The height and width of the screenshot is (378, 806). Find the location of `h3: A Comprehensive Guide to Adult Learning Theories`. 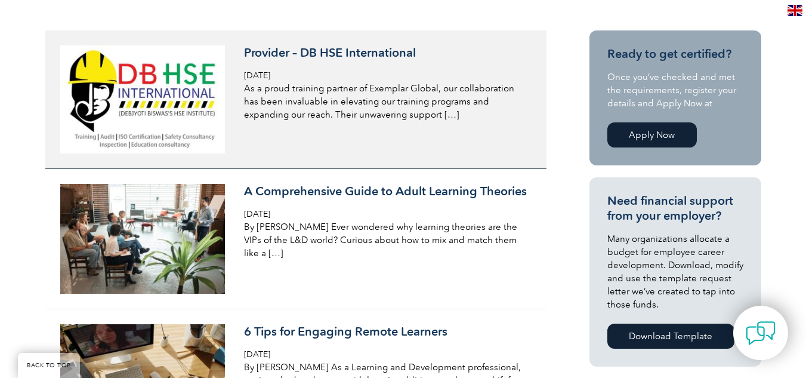

h3: A Comprehensive Guide to Adult Learning Theories is located at coordinates (385, 191).